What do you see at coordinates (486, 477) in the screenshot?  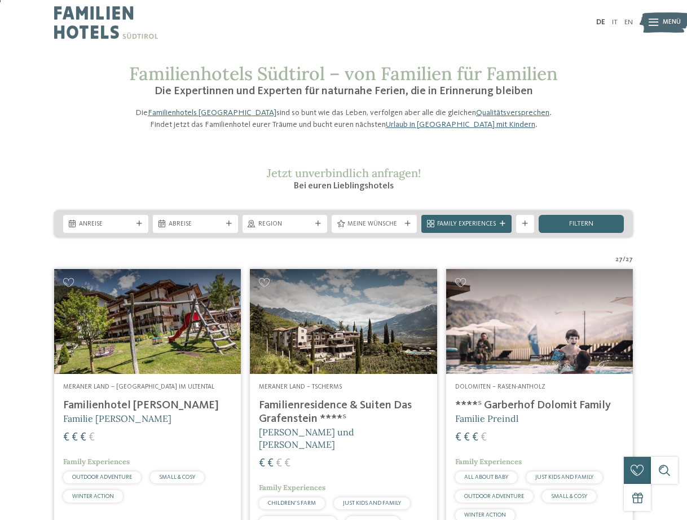 I see `span: ALL ABOUT BABY` at bounding box center [486, 477].